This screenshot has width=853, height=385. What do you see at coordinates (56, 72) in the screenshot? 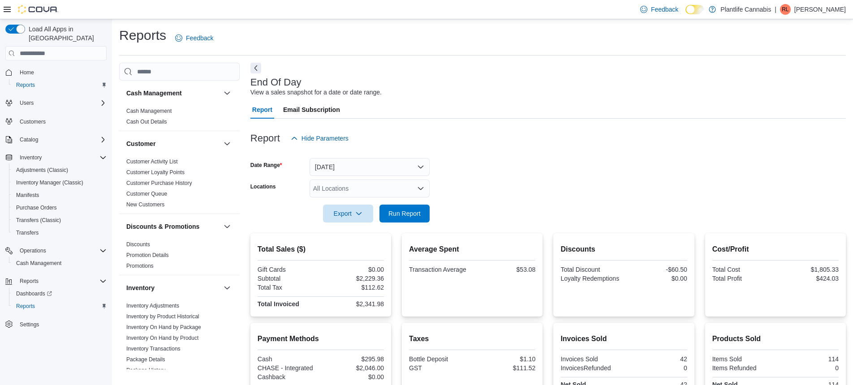
I see `button: Home` at bounding box center [56, 72].